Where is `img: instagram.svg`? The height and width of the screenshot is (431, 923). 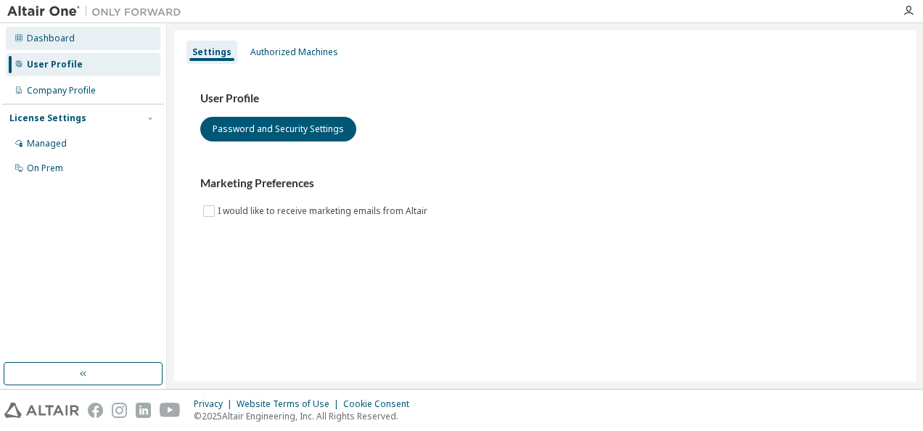
img: instagram.svg is located at coordinates (119, 410).